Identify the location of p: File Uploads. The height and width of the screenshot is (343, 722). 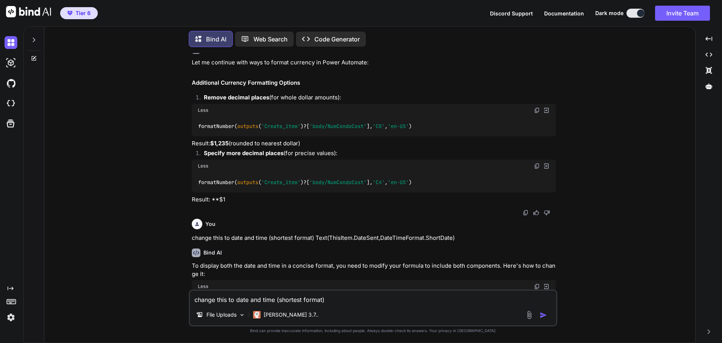
(222, 315).